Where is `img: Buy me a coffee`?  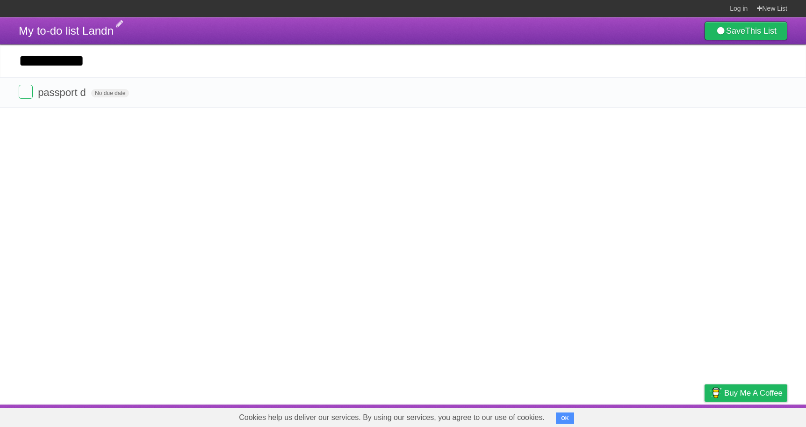 img: Buy me a coffee is located at coordinates (716, 392).